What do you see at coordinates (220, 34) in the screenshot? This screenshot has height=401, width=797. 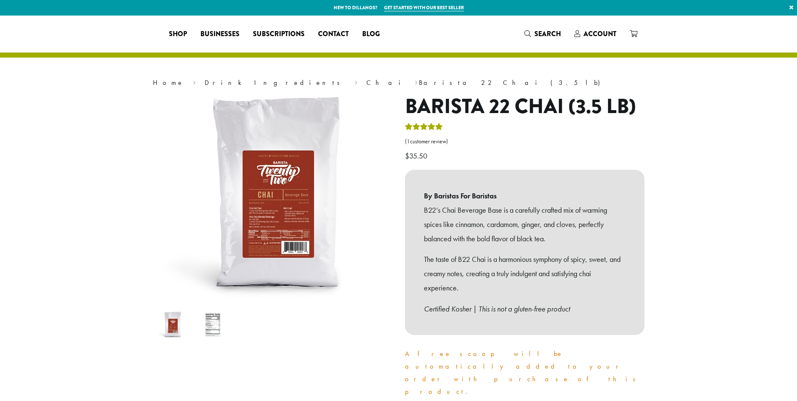 I see `span: Businesses` at bounding box center [220, 34].